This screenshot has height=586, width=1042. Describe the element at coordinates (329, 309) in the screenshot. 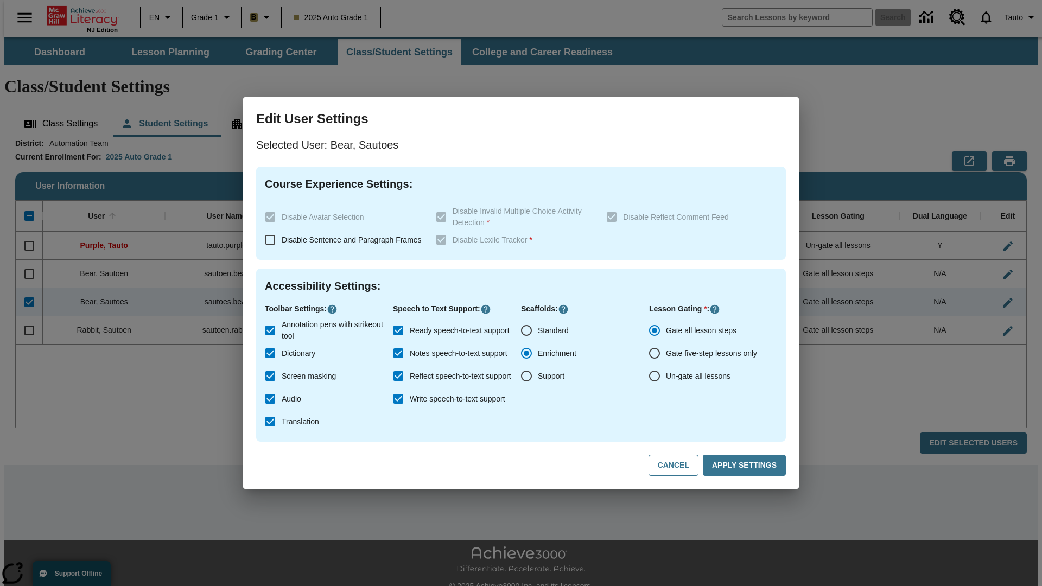

I see `p: Toolbar Settings :` at that location.